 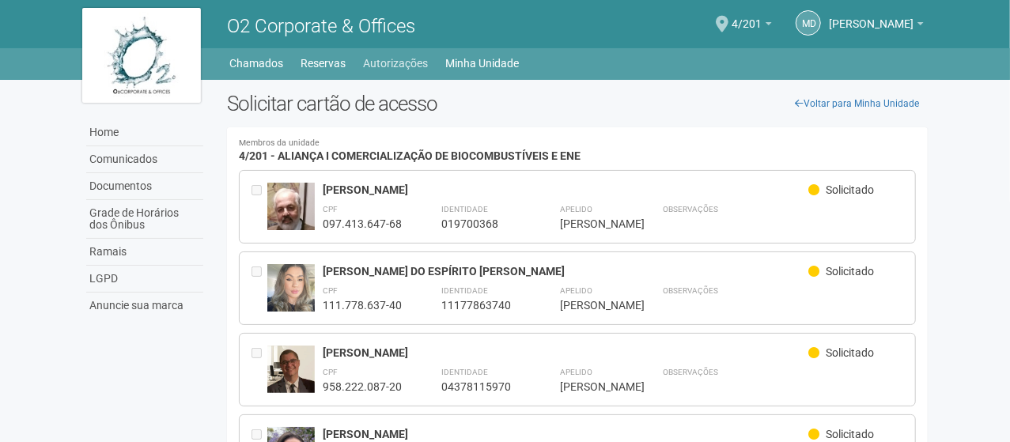 I want to click on a: Ramais, so click(x=145, y=252).